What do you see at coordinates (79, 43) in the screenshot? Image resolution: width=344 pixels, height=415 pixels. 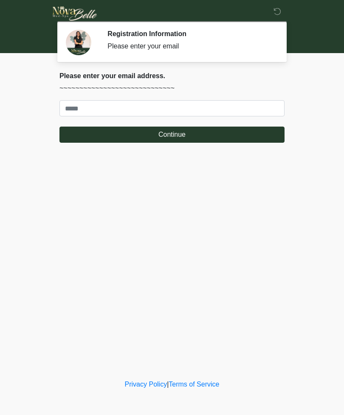 I see `img: Agent Avatar` at bounding box center [79, 43].